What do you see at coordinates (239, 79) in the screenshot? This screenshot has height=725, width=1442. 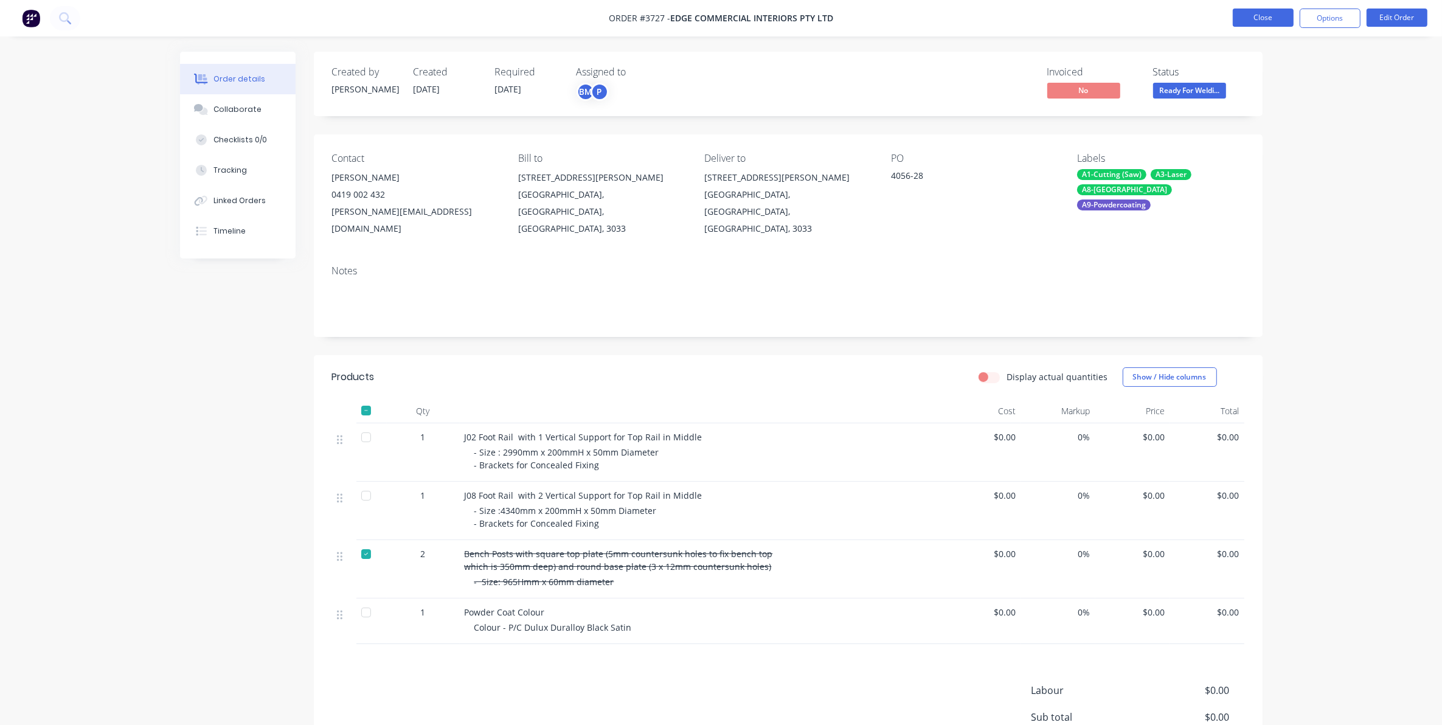 I see `div: Order details` at bounding box center [239, 79].